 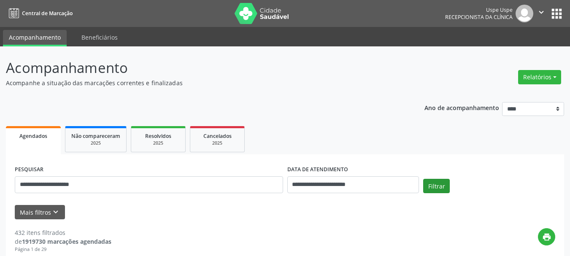 I want to click on p: Acompanhe a situação das marcações correntes e finalizadas, so click(x=201, y=83).